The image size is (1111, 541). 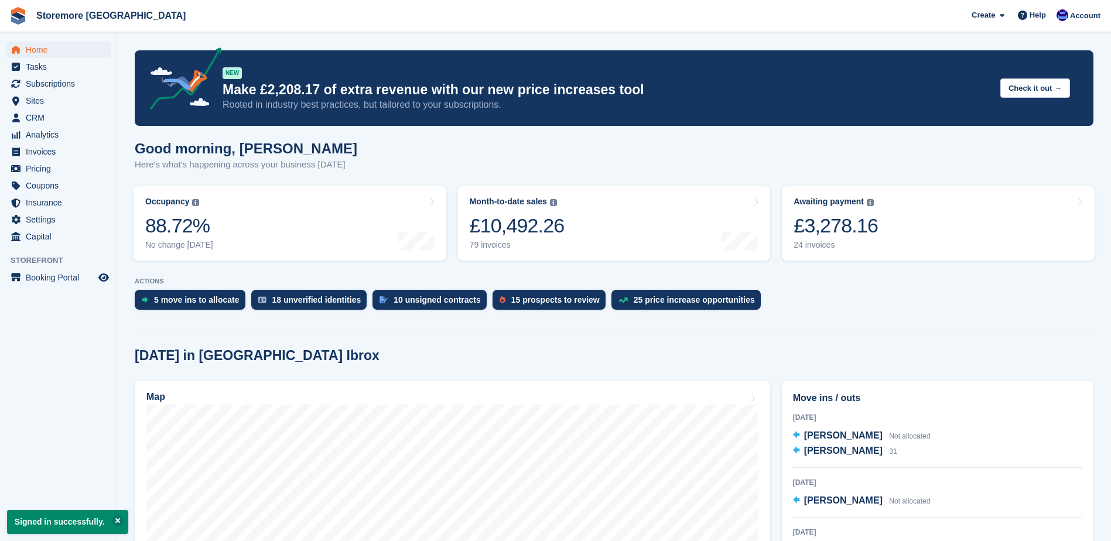 I want to click on span: Sites, so click(x=61, y=101).